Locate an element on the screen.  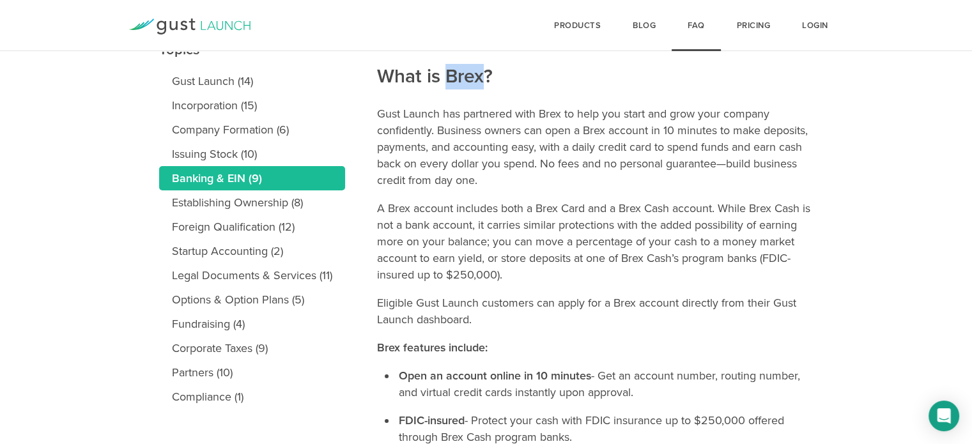
a: Options & Option Plans (5) is located at coordinates (252, 300).